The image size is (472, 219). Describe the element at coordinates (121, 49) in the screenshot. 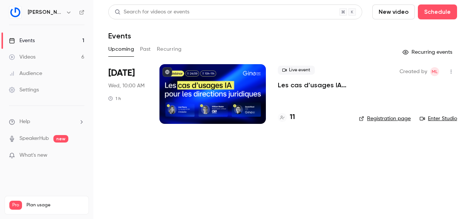

I see `button: Upcoming` at that location.